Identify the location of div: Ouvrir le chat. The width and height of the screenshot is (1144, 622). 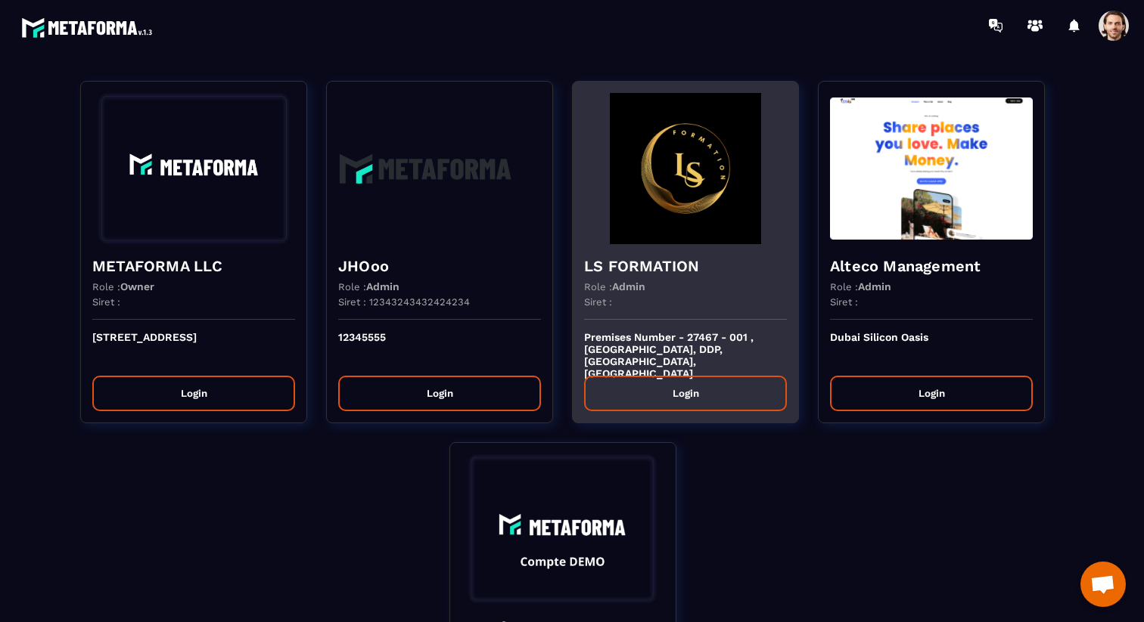
(1103, 585).